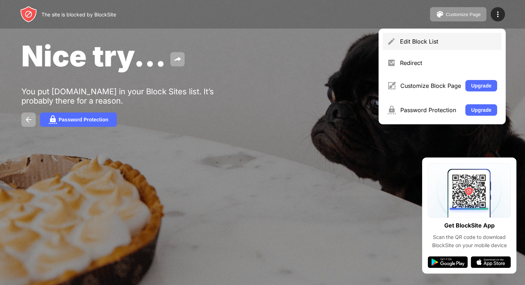  I want to click on img: password.svg, so click(53, 120).